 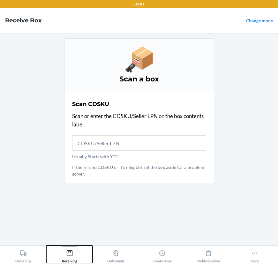 I want to click on p: If there is no CDSKU or it's illegible, set the box aside for a problem solver., so click(x=139, y=170).